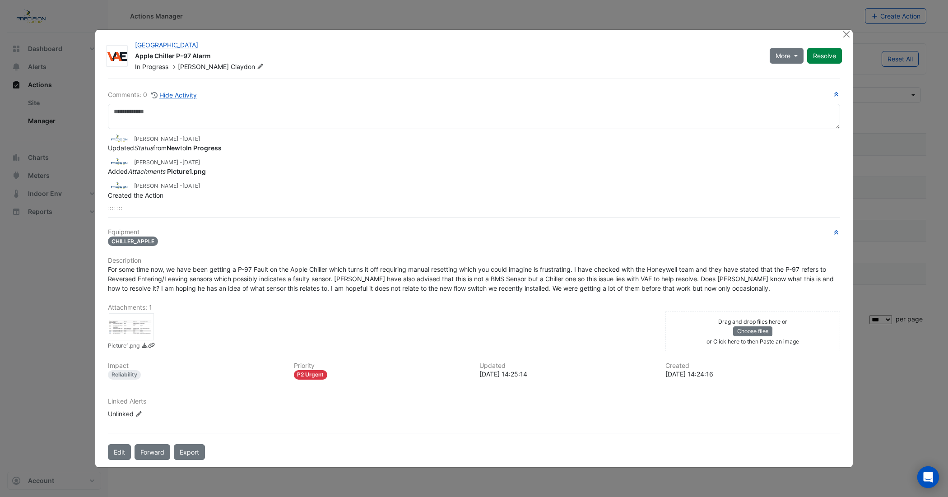  I want to click on h6: Priority, so click(381, 366).